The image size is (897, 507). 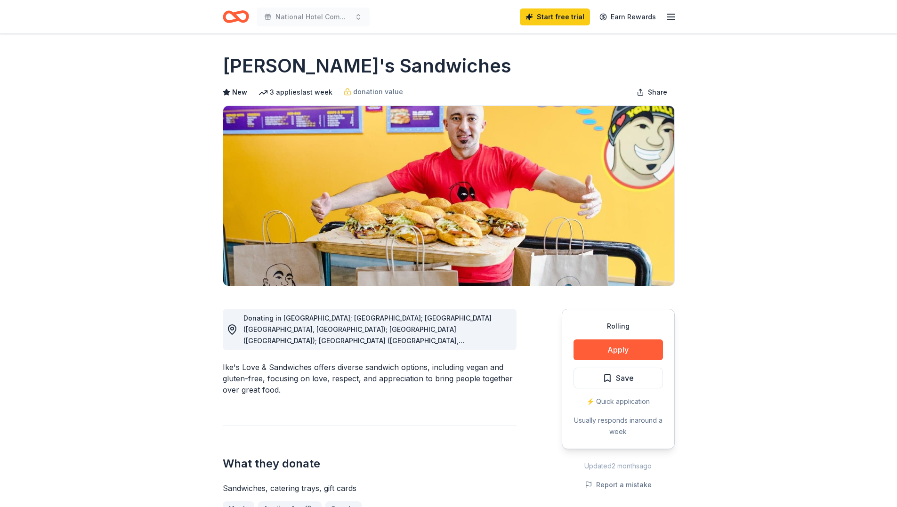 I want to click on div: Updated 2 months ago, so click(x=618, y=466).